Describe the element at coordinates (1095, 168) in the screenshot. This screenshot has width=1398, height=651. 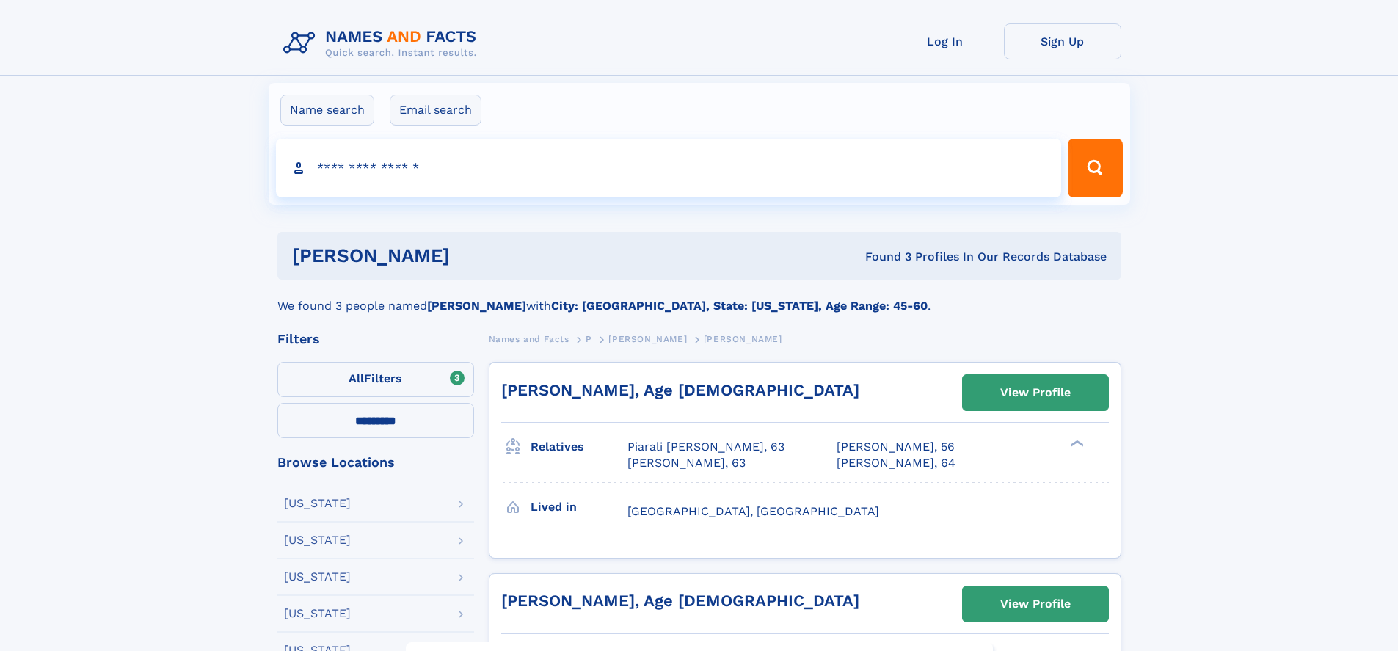
I see `button: Search Button` at that location.